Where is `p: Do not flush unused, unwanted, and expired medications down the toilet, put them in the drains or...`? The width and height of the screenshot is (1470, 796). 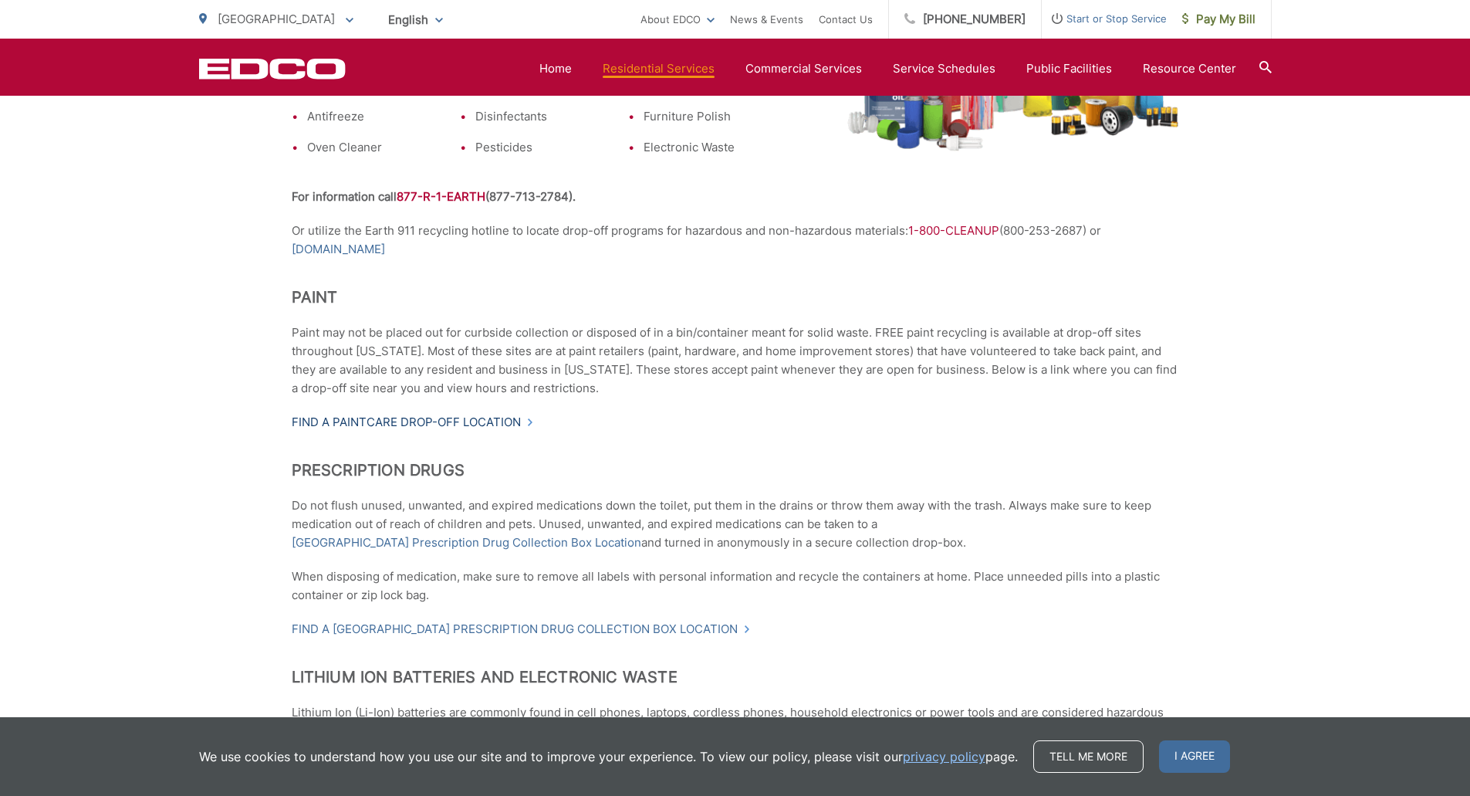
p: Do not flush unused, unwanted, and expired medications down the toilet, put them in the drains or... is located at coordinates (735, 524).